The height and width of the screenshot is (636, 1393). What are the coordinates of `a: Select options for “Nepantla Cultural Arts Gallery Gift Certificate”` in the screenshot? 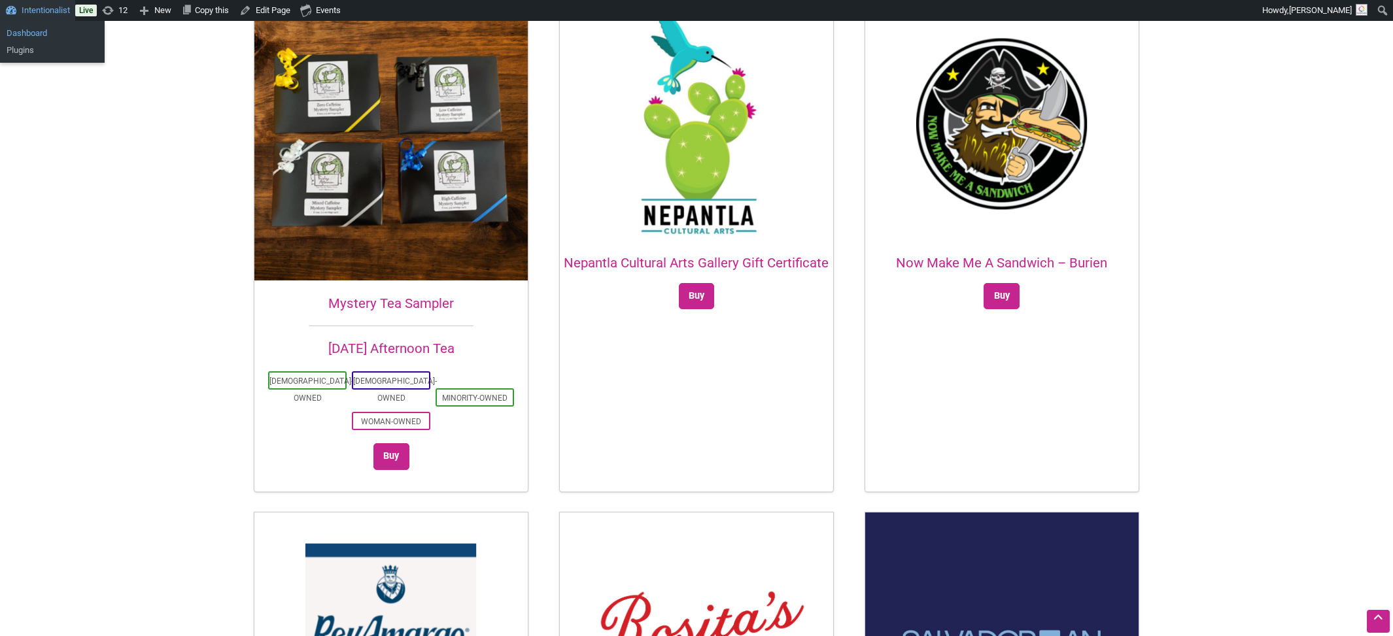 It's located at (697, 296).